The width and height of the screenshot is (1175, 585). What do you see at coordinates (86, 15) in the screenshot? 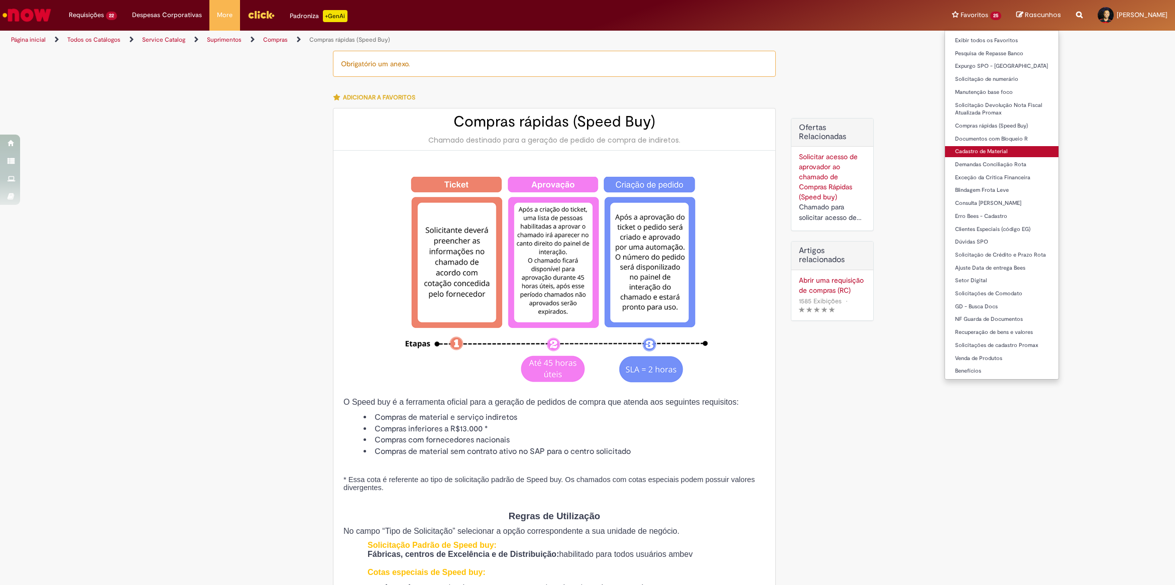
I see `span: Requisições` at bounding box center [86, 15].